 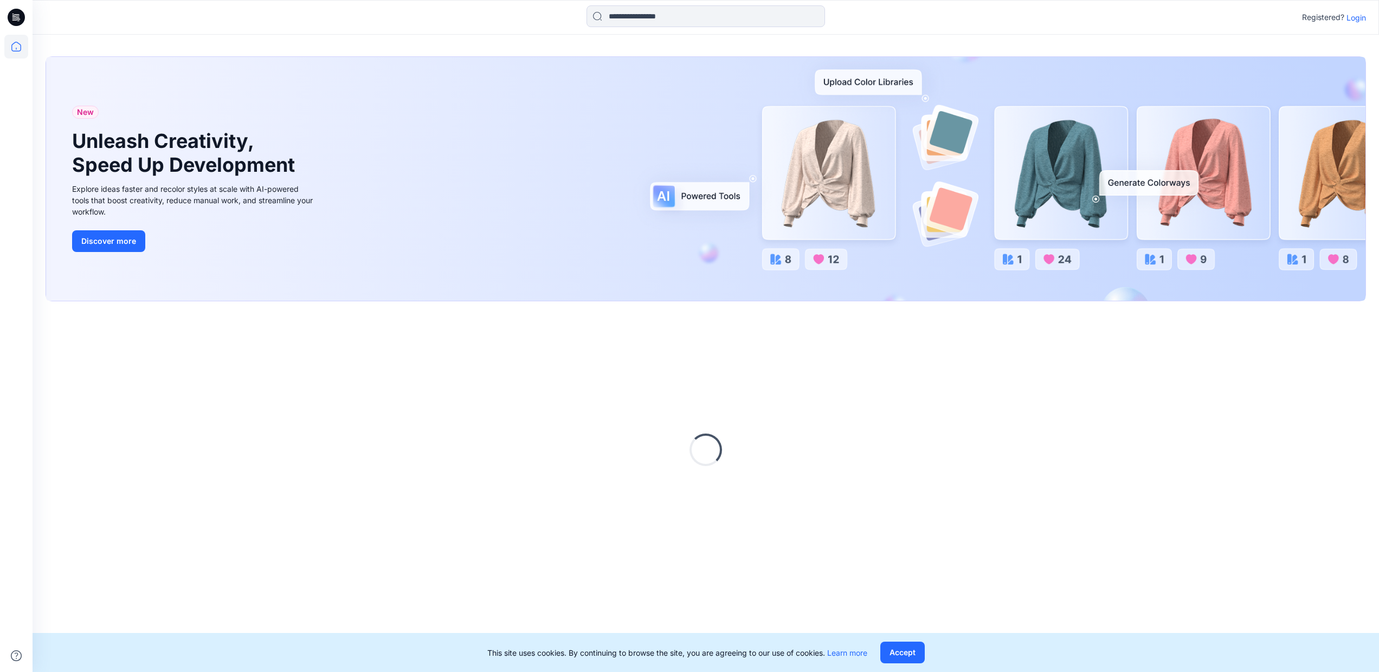 I want to click on button: Discover more, so click(x=108, y=241).